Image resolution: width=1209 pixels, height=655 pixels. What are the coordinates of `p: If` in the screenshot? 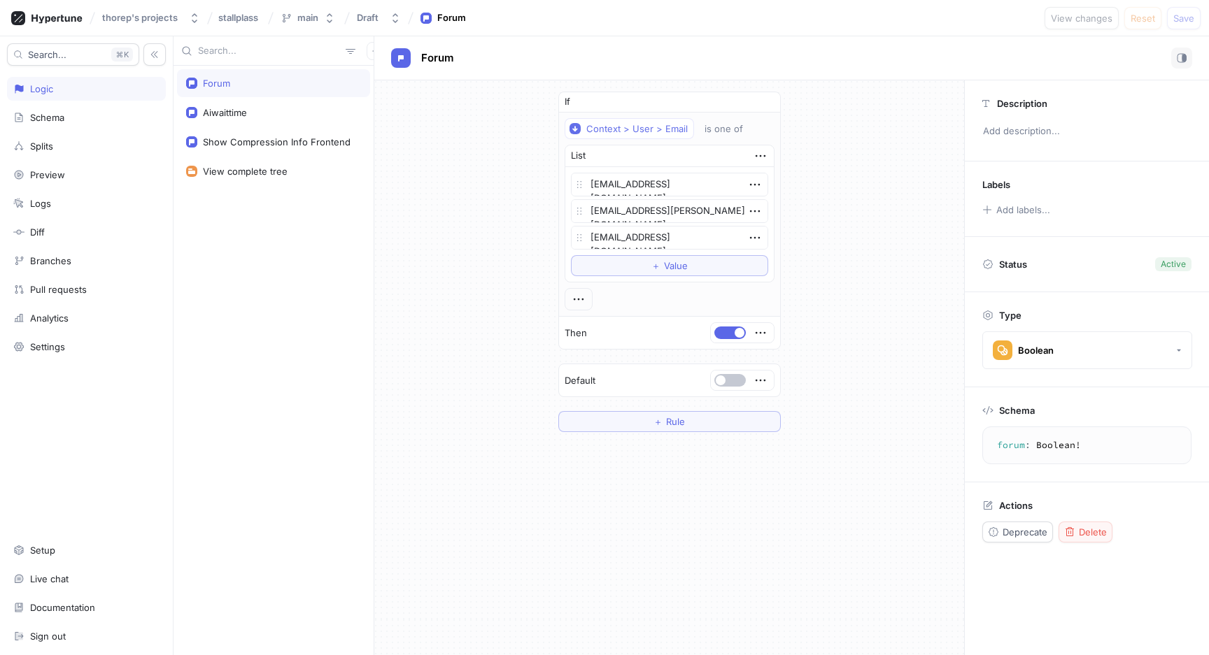 It's located at (567, 102).